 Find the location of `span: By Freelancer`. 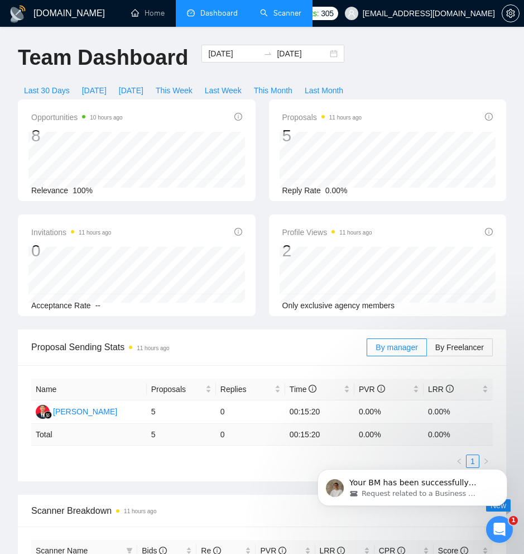

span: By Freelancer is located at coordinates (460, 347).